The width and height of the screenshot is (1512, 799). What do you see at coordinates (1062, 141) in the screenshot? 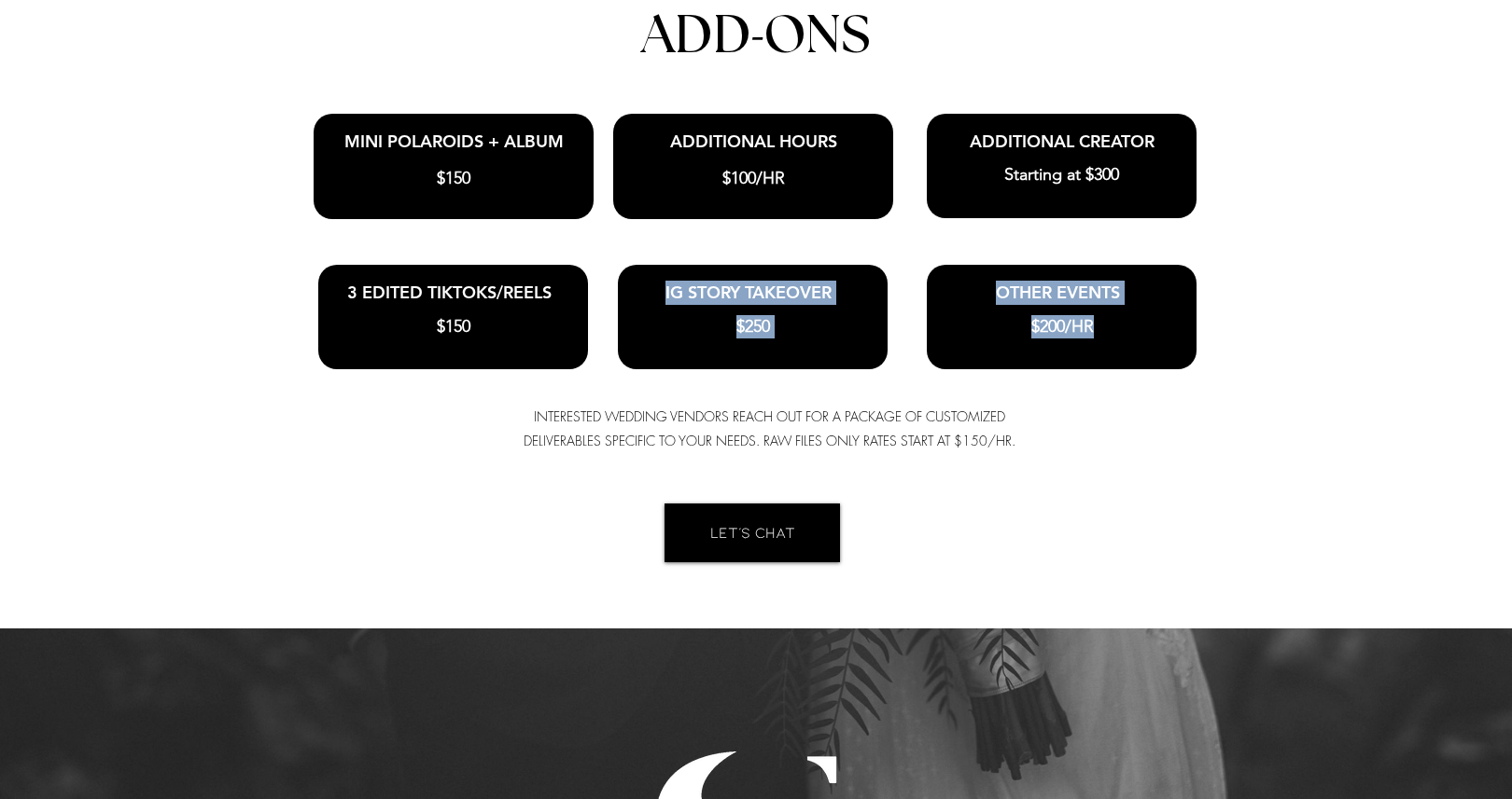
I see `span: ADDITIONAL CREATOR` at bounding box center [1062, 141].